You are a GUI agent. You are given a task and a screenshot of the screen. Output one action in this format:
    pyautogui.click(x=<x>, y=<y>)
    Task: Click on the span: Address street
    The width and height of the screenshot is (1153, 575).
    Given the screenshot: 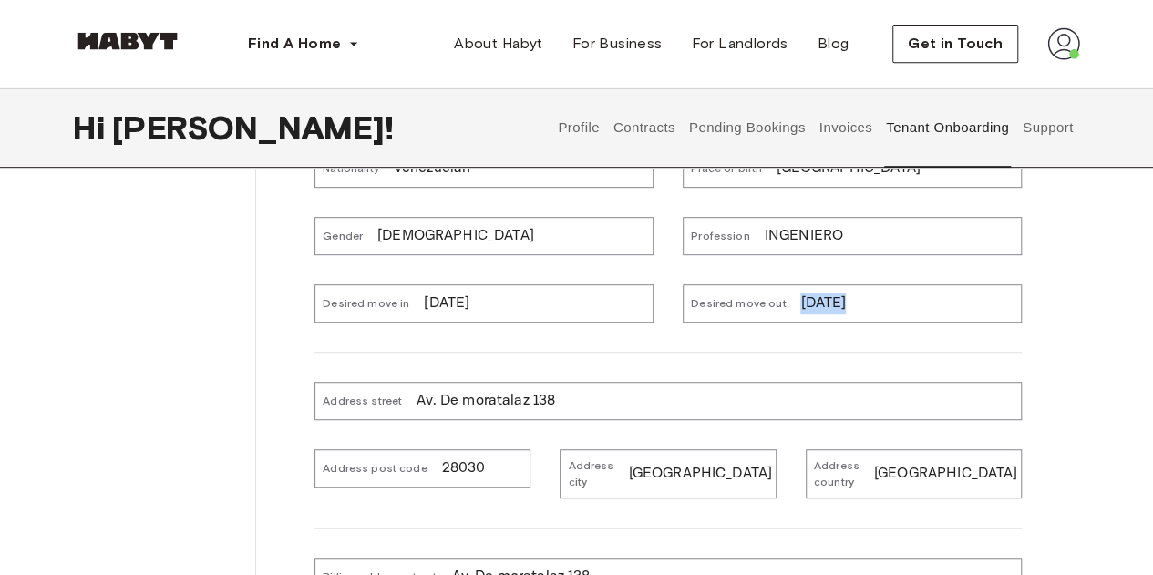 What is the action you would take?
    pyautogui.click(x=362, y=401)
    